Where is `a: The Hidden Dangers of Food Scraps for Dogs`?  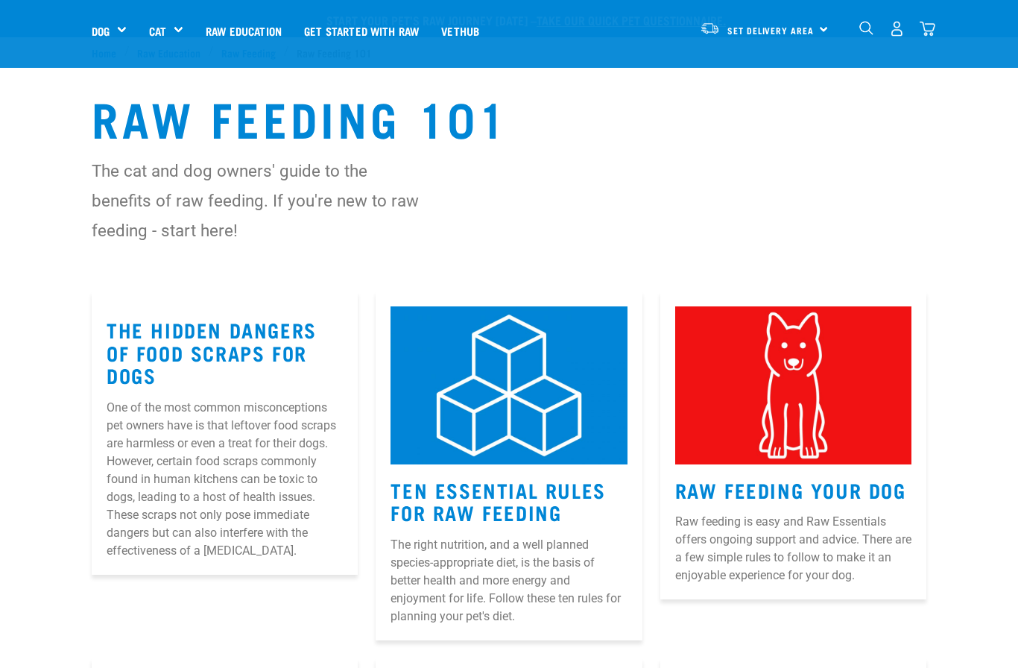
a: The Hidden Dangers of Food Scraps for Dogs is located at coordinates (212, 352).